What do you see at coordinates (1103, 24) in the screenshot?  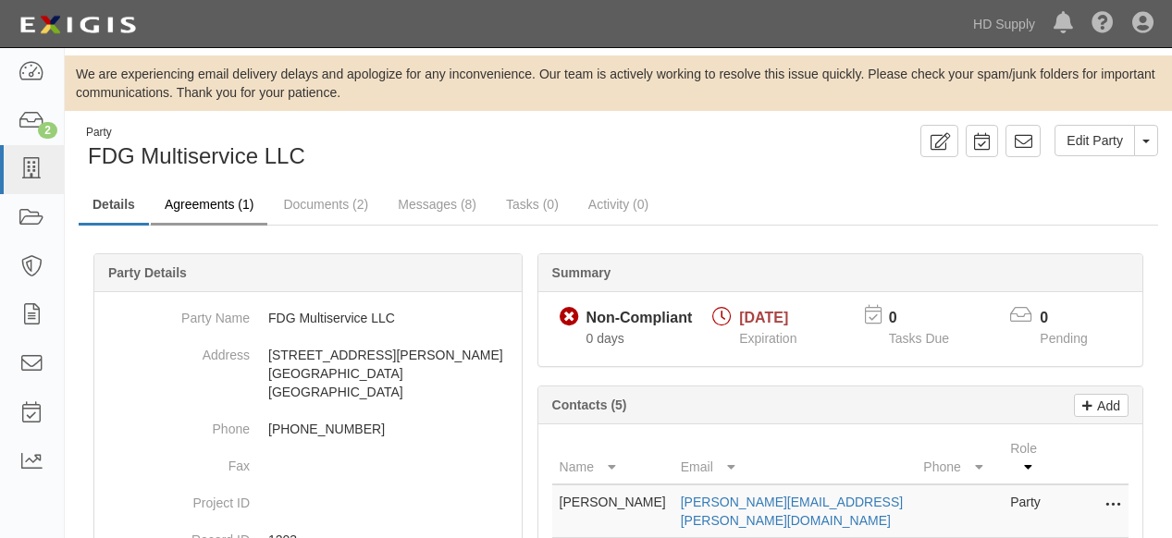 I see `i: Help Center - Complianz` at bounding box center [1103, 24].